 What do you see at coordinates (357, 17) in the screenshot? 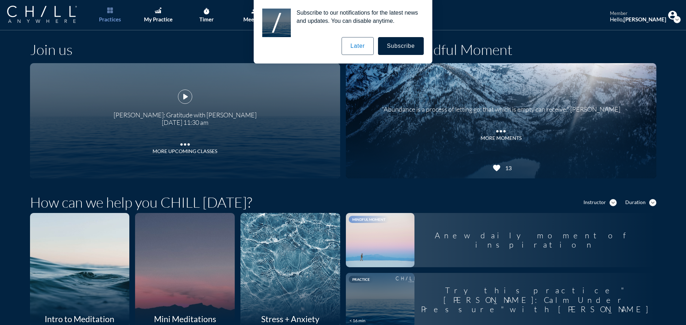
I see `div: Subscribe to our notifications for the latest news and updates. You can disable anytime.` at bounding box center [357, 17].